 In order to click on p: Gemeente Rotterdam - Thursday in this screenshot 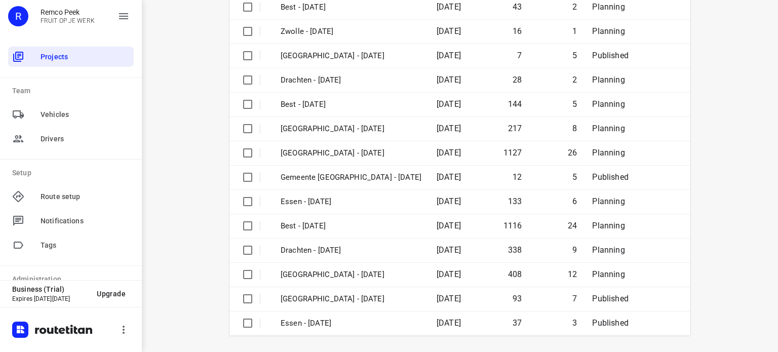, I will do `click(351, 56)`.